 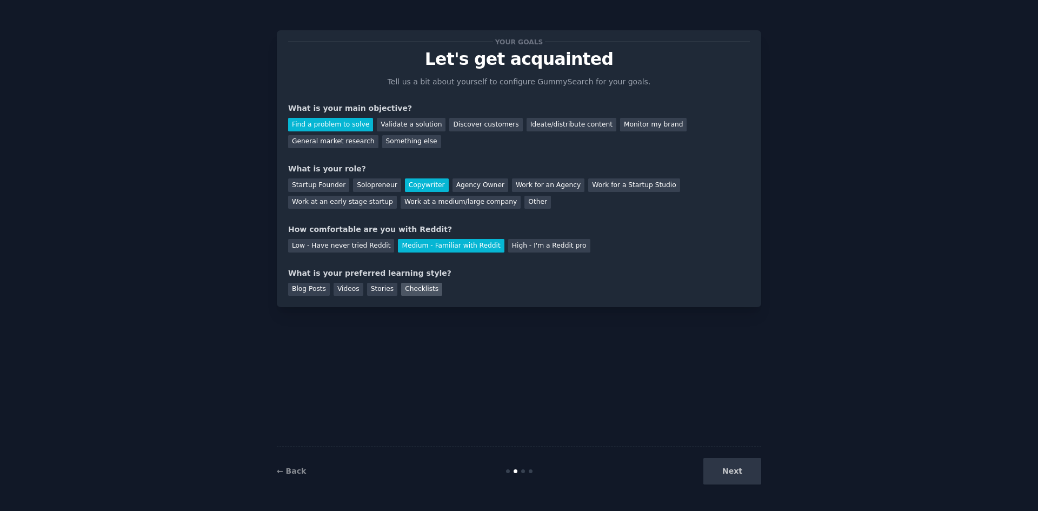 What do you see at coordinates (330, 124) in the screenshot?
I see `div: Find a problem to solve` at bounding box center [330, 124].